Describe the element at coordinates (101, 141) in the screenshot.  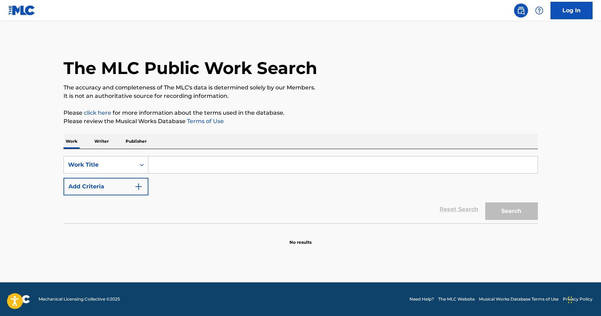
I see `p: Writer` at that location.